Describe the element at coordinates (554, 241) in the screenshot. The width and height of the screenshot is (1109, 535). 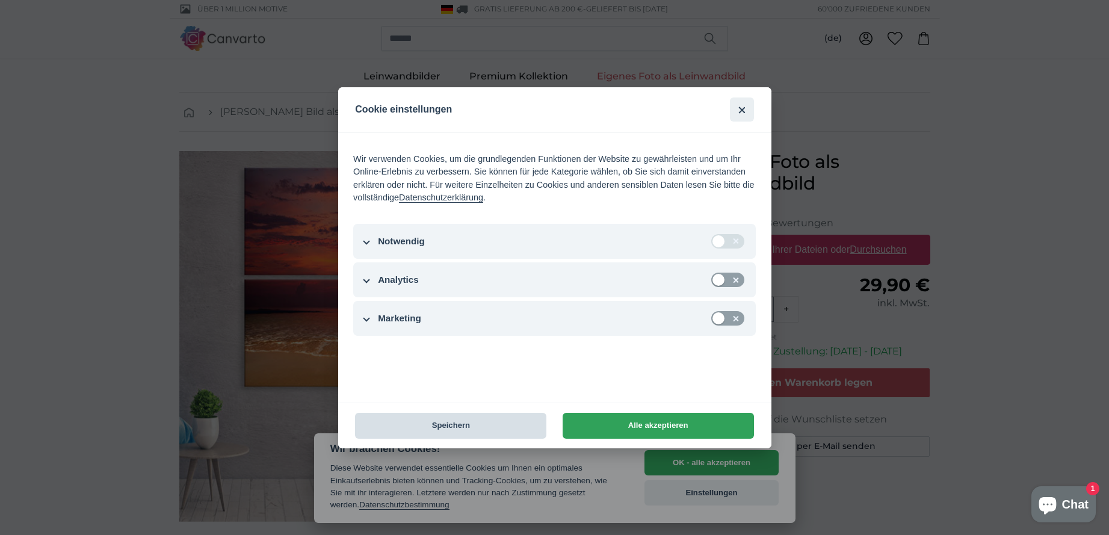
I see `button: Notwendig` at that location.